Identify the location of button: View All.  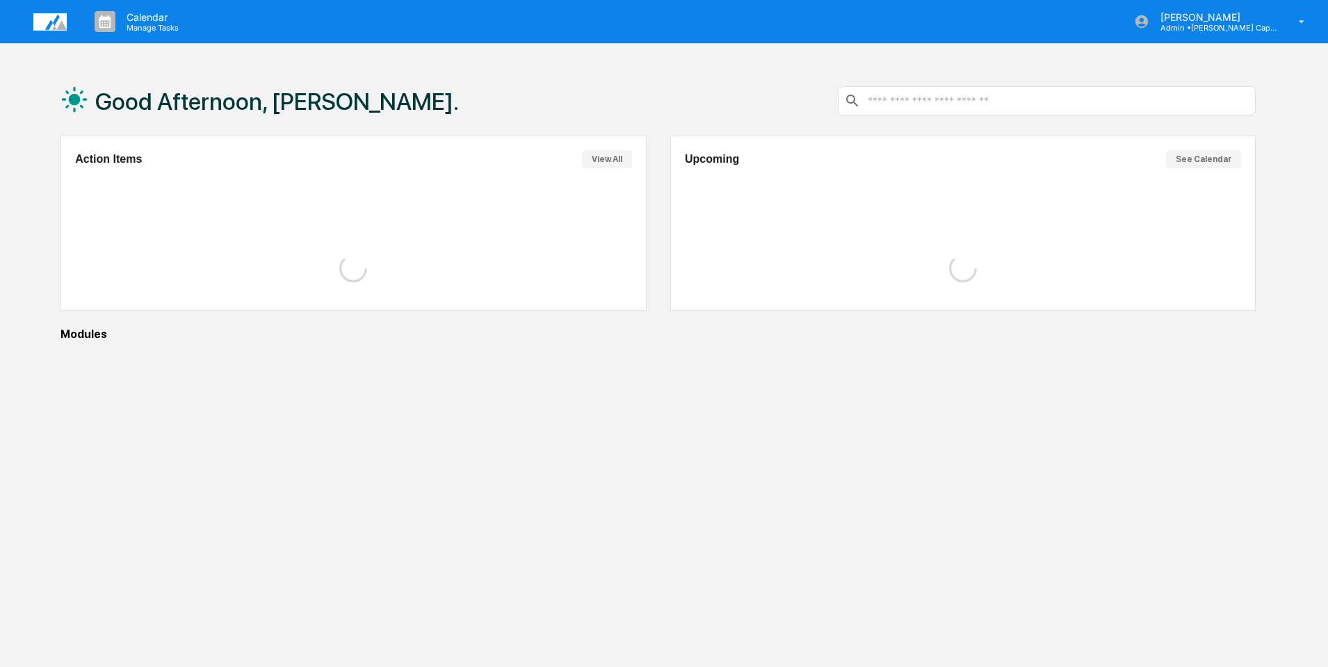
(607, 159).